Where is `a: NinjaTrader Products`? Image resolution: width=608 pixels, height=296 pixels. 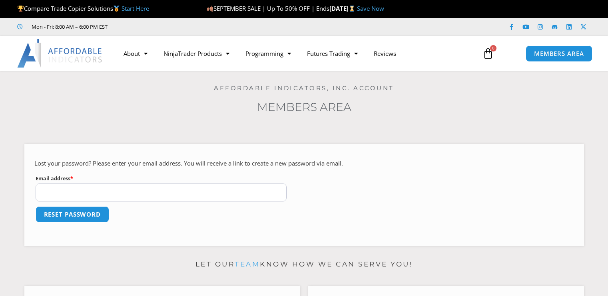
a: NinjaTrader Products is located at coordinates (196, 54).